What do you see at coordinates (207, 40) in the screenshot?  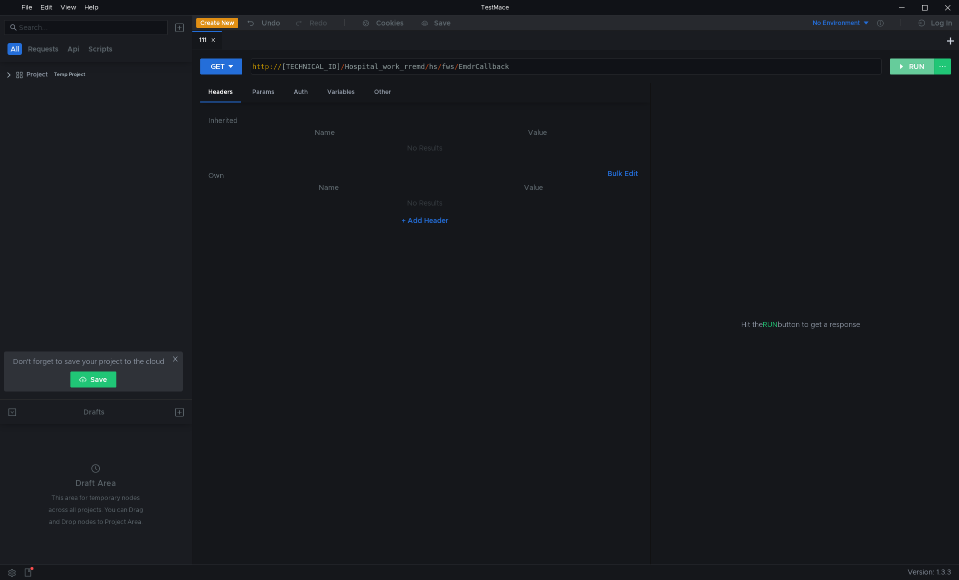 I see `div: 111` at bounding box center [207, 40].